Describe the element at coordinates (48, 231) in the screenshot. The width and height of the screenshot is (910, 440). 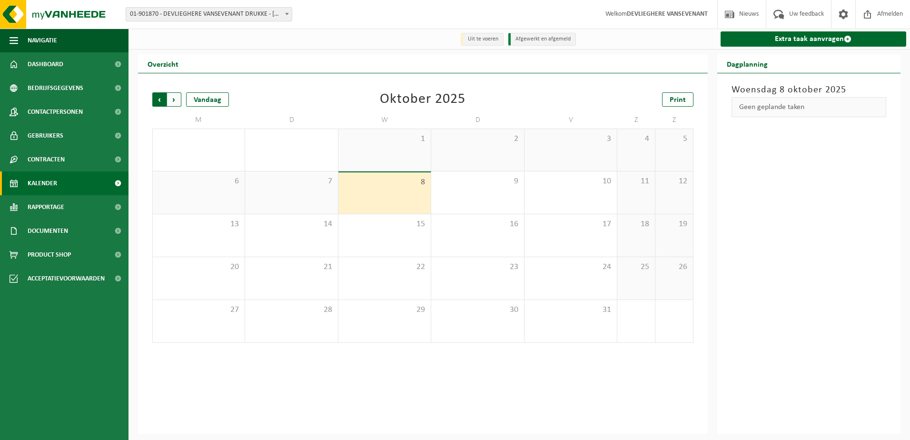
I see `span: Documenten` at that location.